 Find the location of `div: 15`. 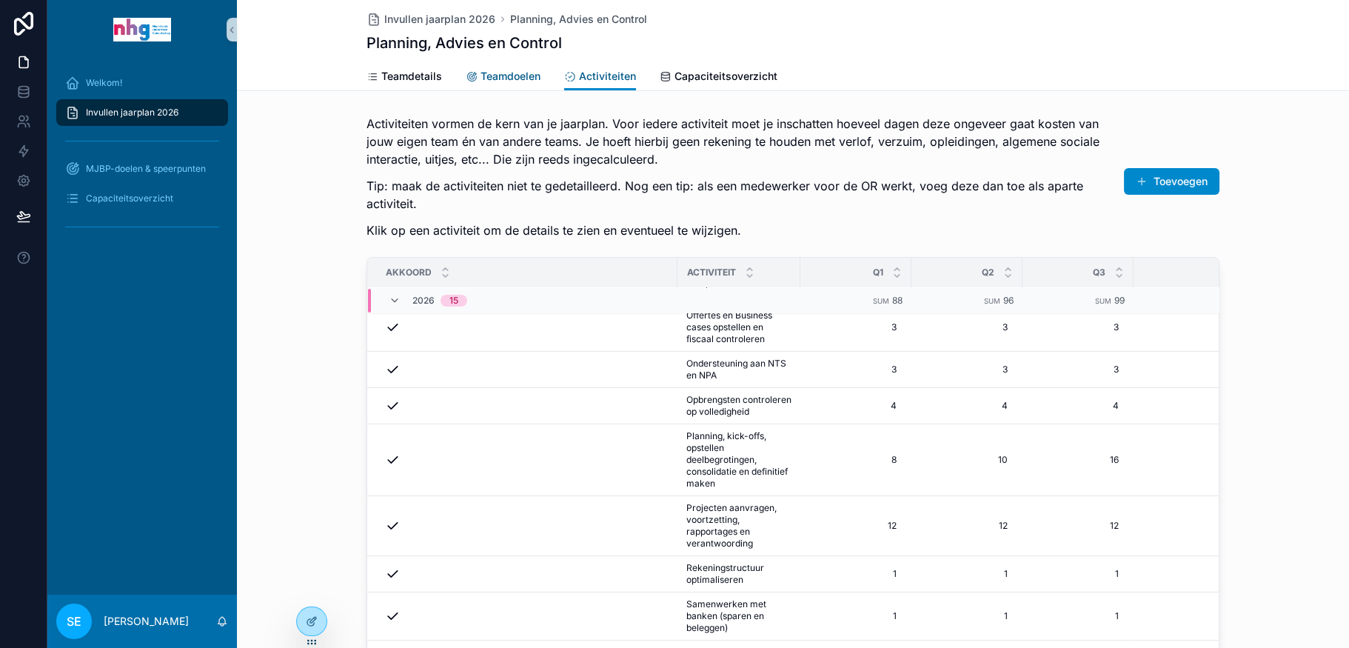

div: 15 is located at coordinates (454, 301).